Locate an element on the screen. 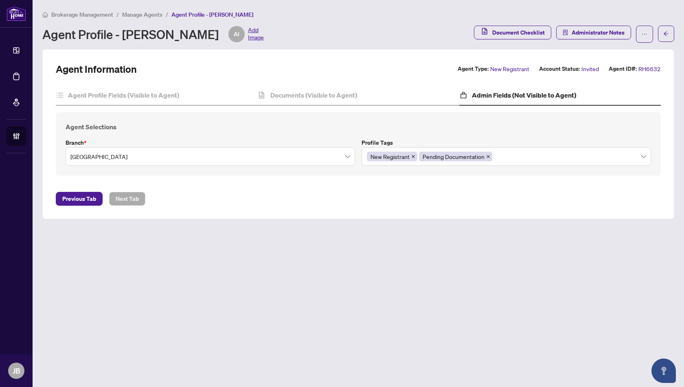 This screenshot has width=684, height=387. button: Next Tab is located at coordinates (127, 199).